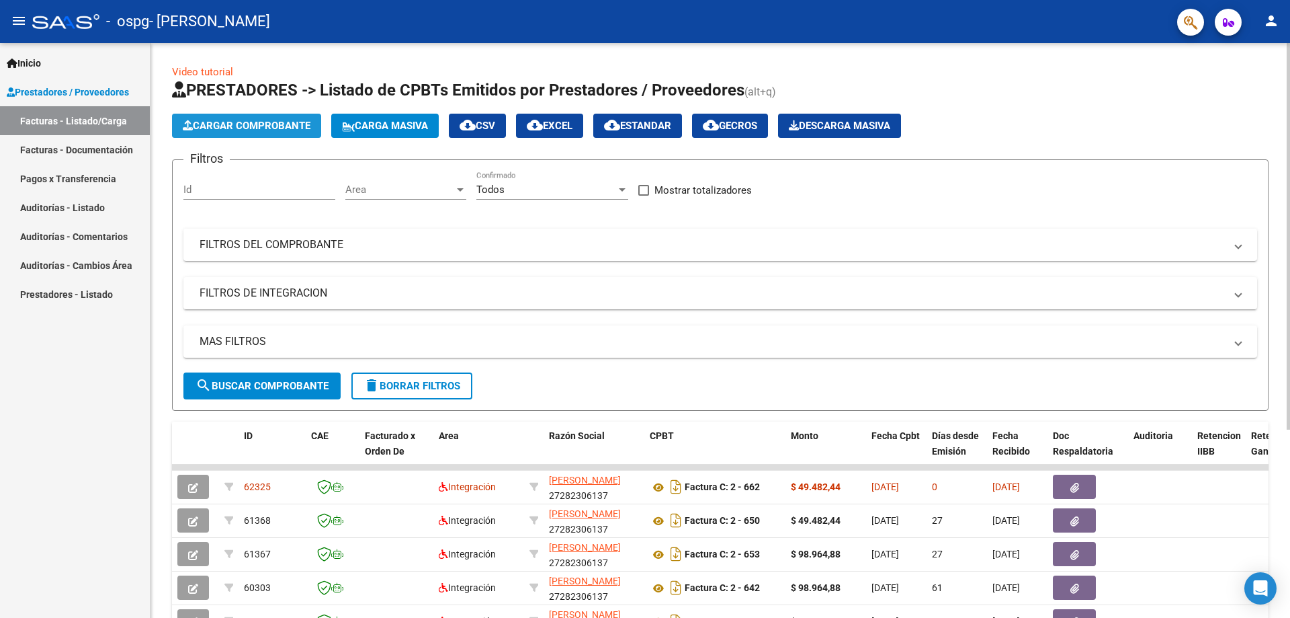 The height and width of the screenshot is (618, 1290). What do you see at coordinates (730, 126) in the screenshot?
I see `button: Gecros` at bounding box center [730, 126].